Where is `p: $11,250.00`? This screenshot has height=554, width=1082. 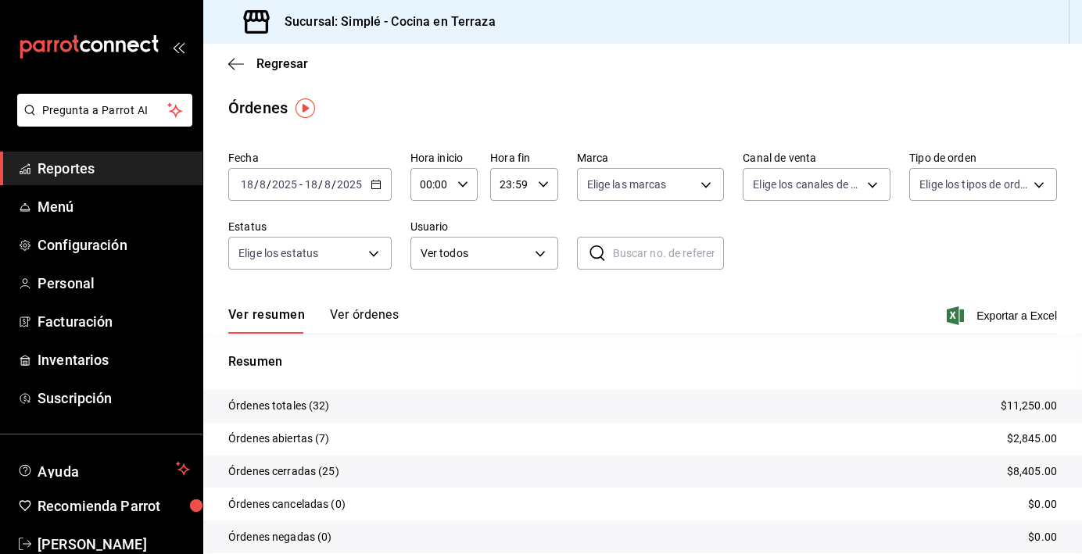
p: $11,250.00 is located at coordinates (1029, 406).